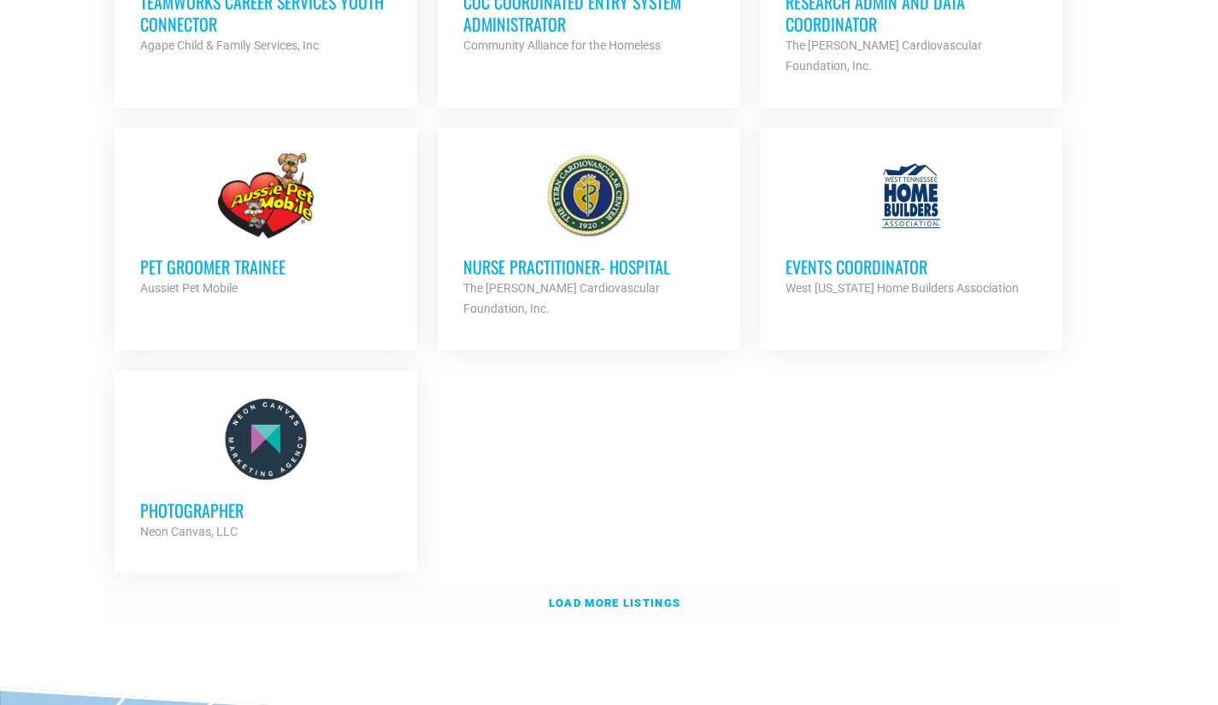  Describe the element at coordinates (266, 510) in the screenshot. I see `h3: Photographer` at that location.